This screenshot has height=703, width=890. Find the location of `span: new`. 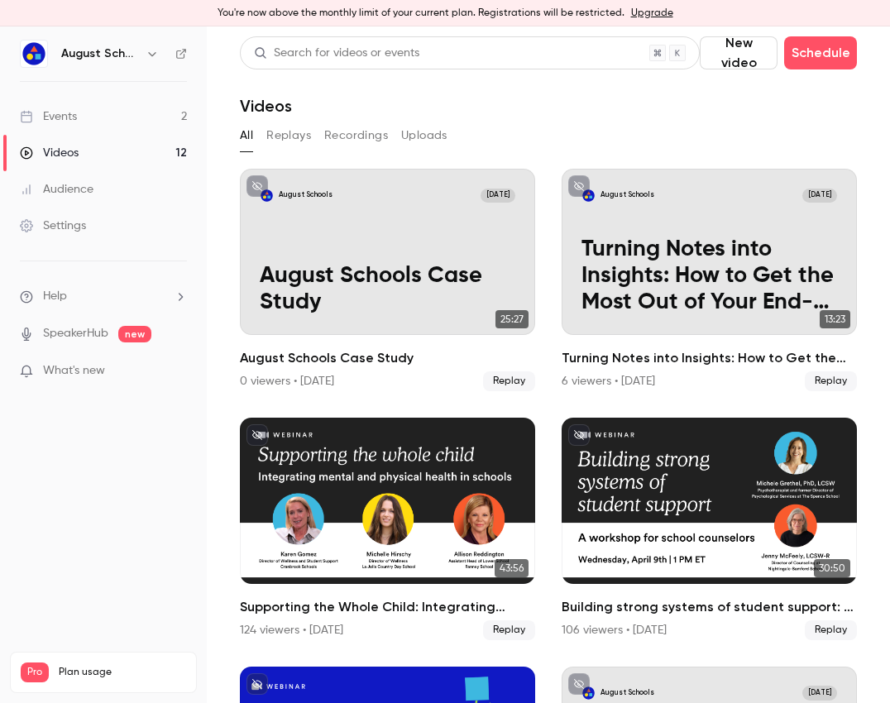

span: new is located at coordinates (135, 334).